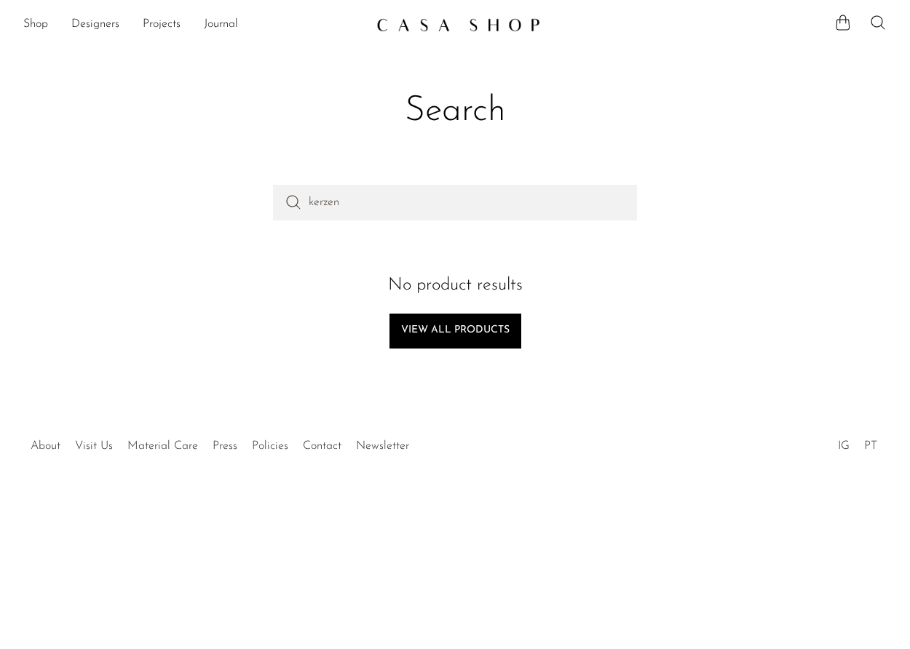 This screenshot has height=649, width=910. Describe the element at coordinates (455, 202) in the screenshot. I see `input: Perform a search` at that location.